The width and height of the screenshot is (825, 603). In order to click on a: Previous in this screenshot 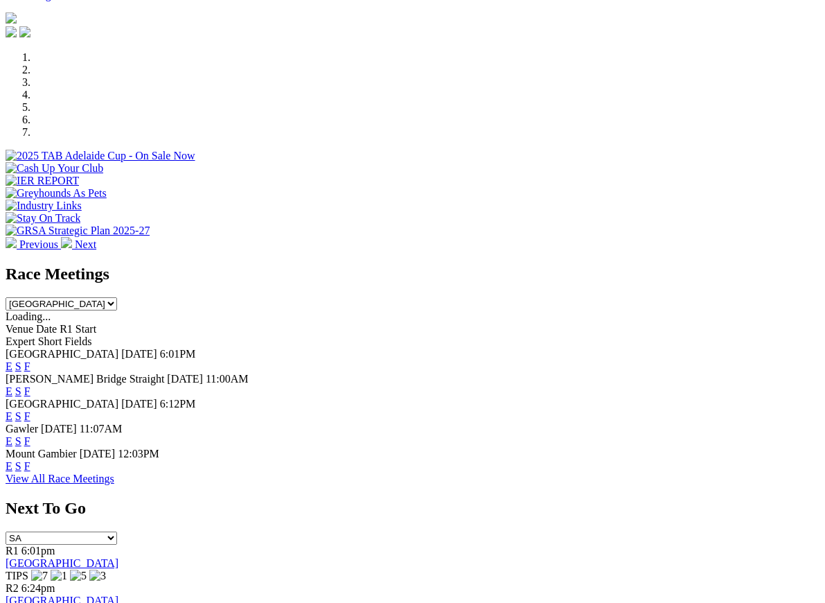, I will do `click(33, 244)`.